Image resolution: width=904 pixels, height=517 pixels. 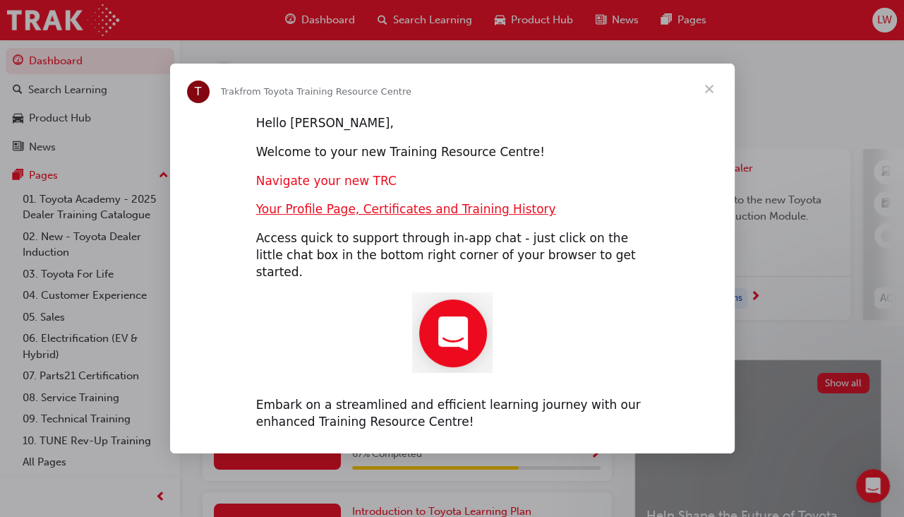 What do you see at coordinates (709, 89) in the screenshot?
I see `span: Close` at bounding box center [709, 89].